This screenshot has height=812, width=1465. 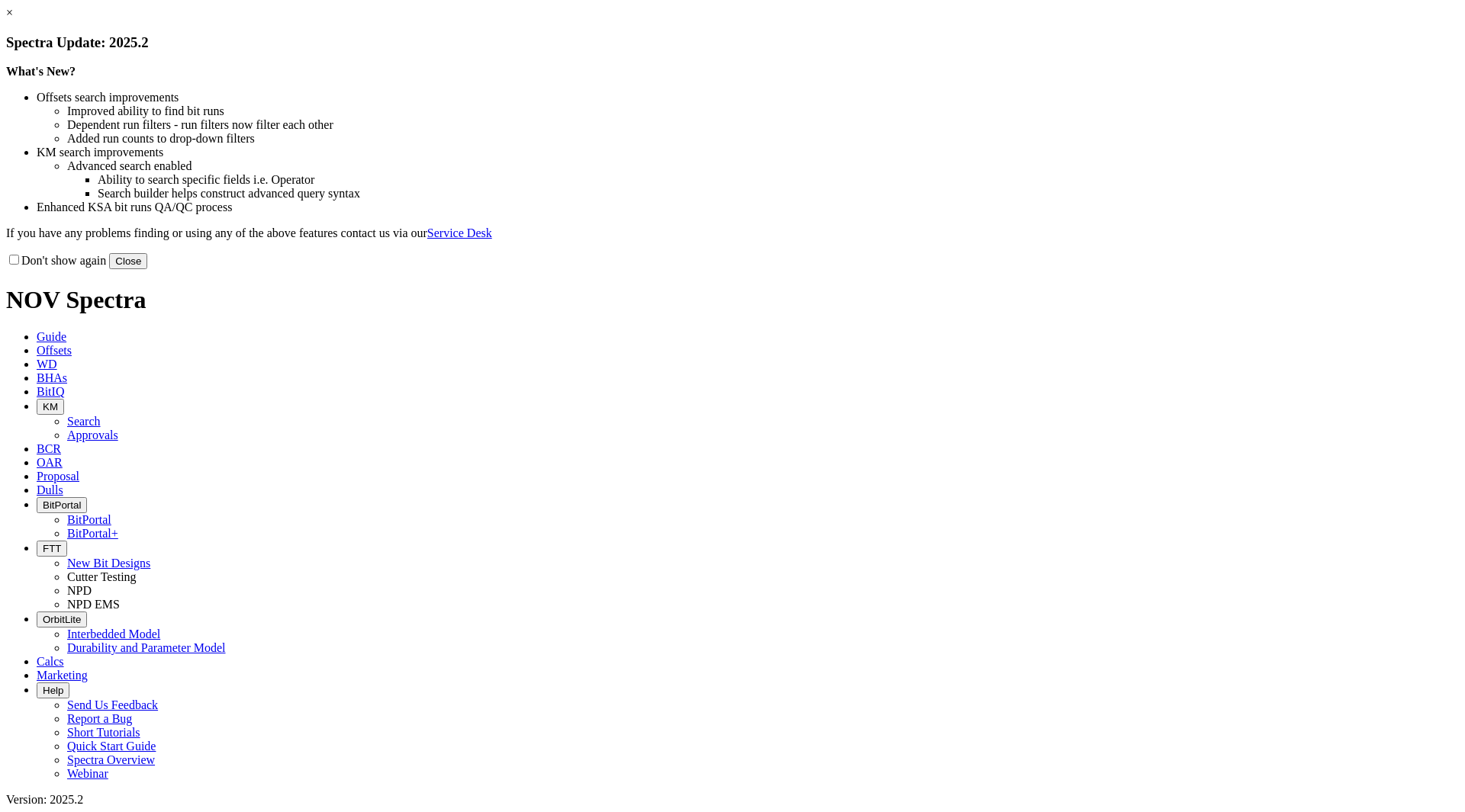 I want to click on span: OAR, so click(x=50, y=462).